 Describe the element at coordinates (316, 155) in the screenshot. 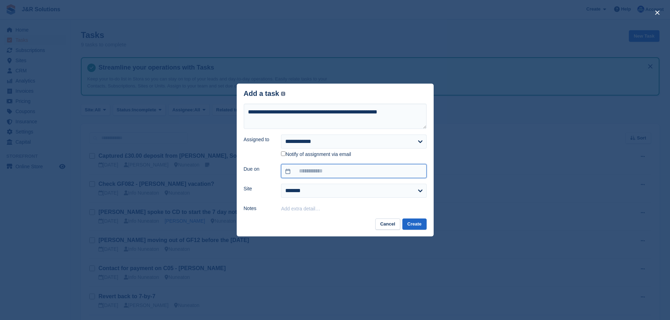

I see `label: Notify of assignment via email` at that location.